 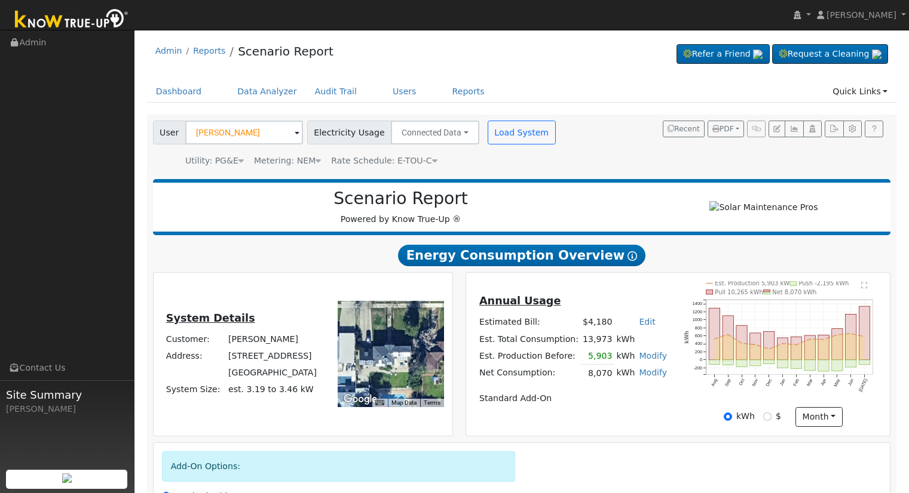 I want to click on span: Alias: HETOUCN, so click(x=384, y=161).